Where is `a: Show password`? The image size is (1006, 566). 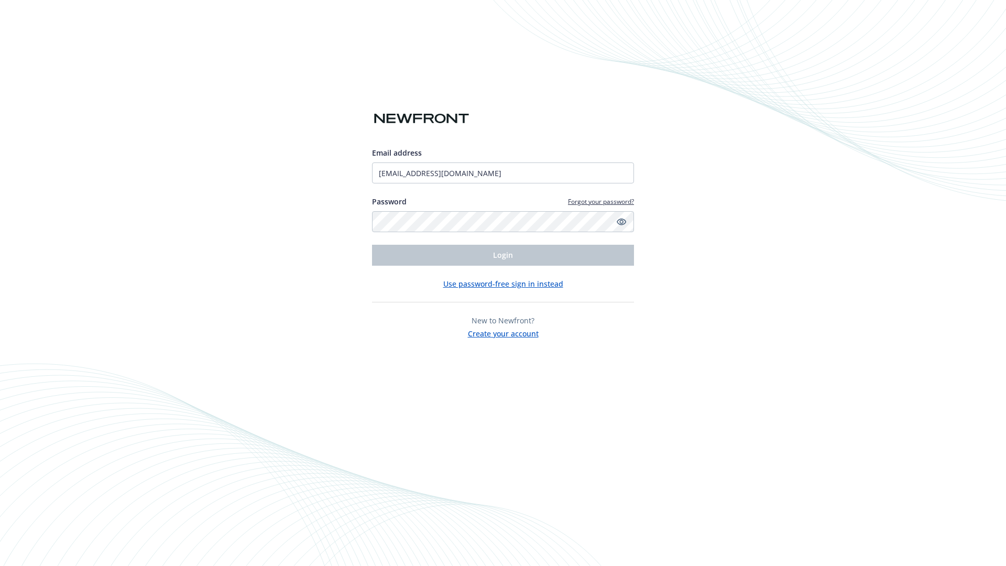 a: Show password is located at coordinates (621, 222).